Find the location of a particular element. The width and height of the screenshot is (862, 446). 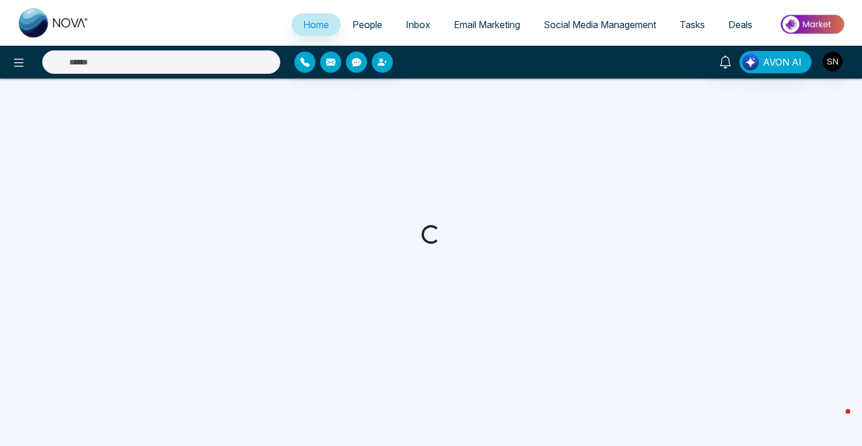

span: Home is located at coordinates (316, 25).